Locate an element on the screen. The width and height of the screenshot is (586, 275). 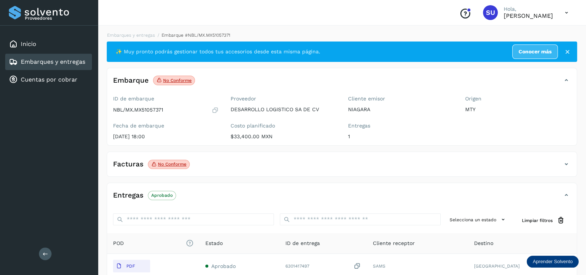
button: PDF is located at coordinates (132, 266).